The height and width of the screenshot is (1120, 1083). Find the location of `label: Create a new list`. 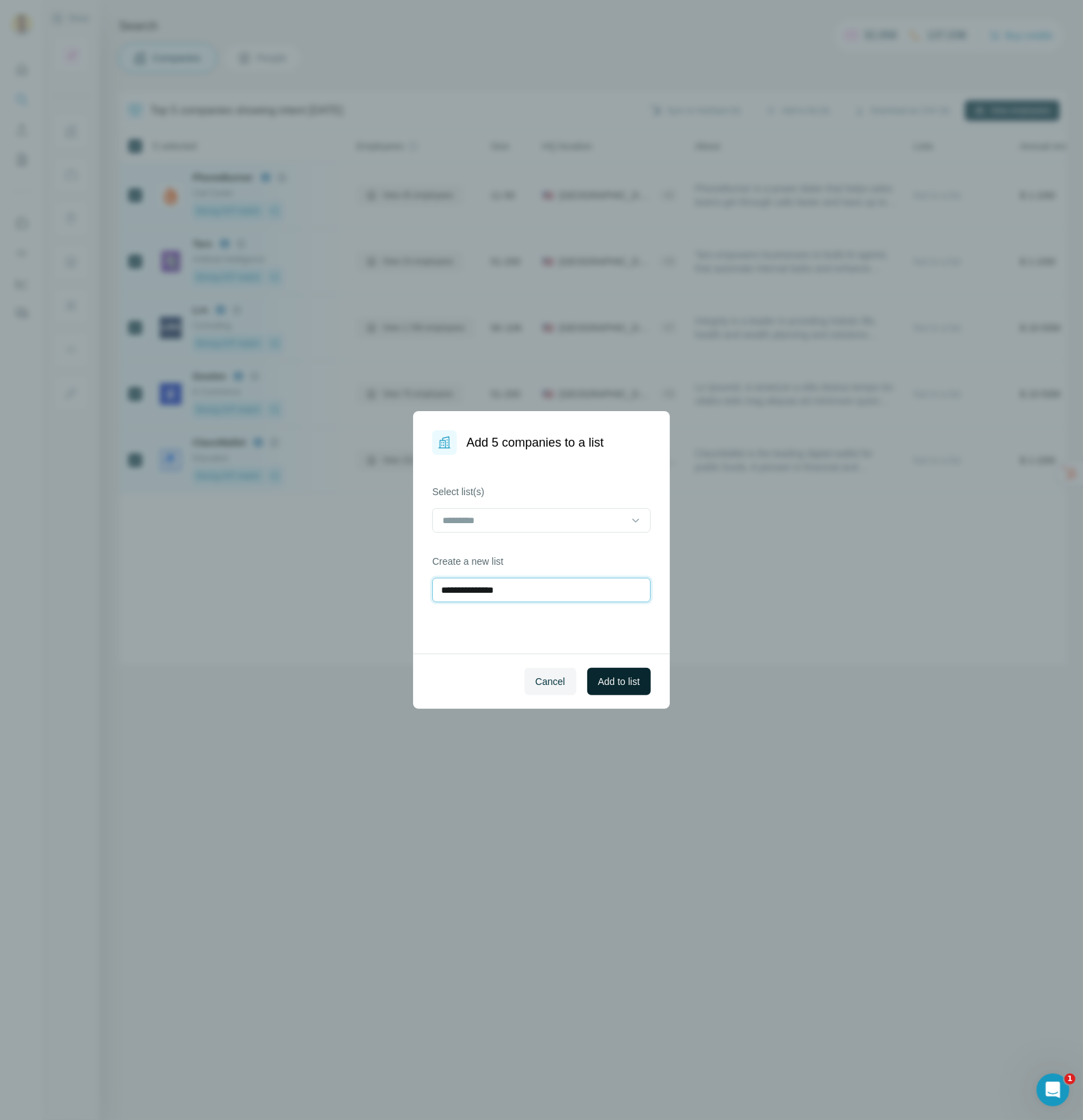

label: Create a new list is located at coordinates (541, 561).